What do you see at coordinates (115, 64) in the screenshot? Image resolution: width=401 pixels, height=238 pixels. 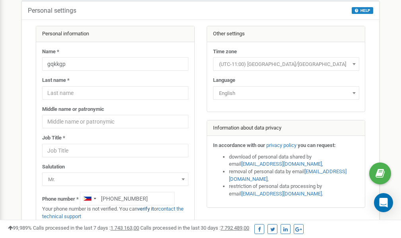 I see `input: Name` at bounding box center [115, 64].